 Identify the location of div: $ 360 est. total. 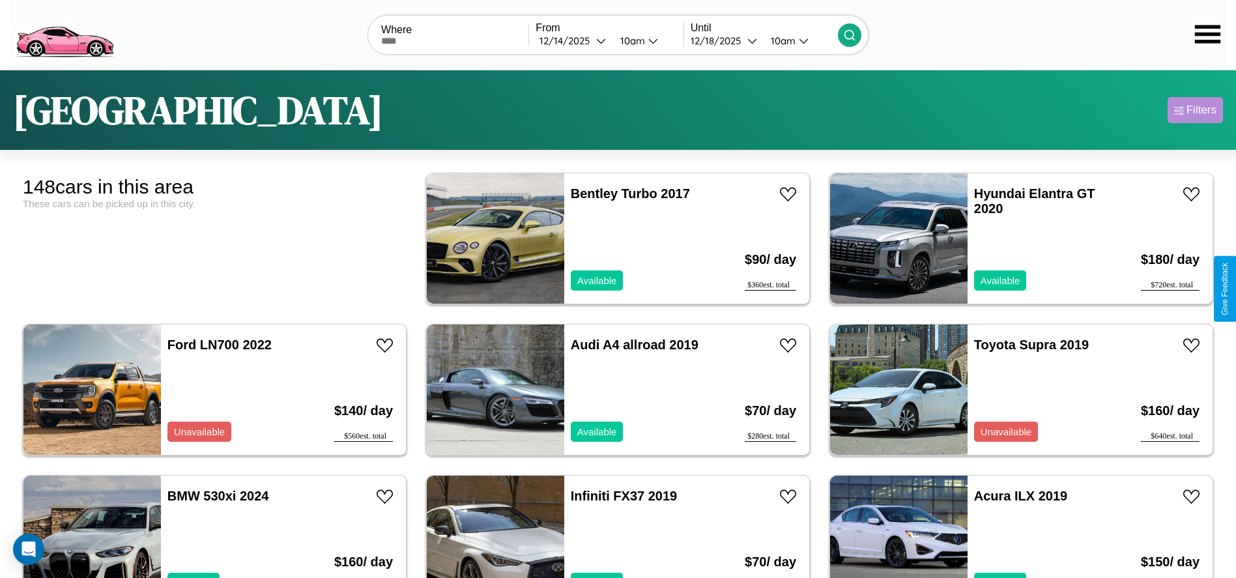
(770, 285).